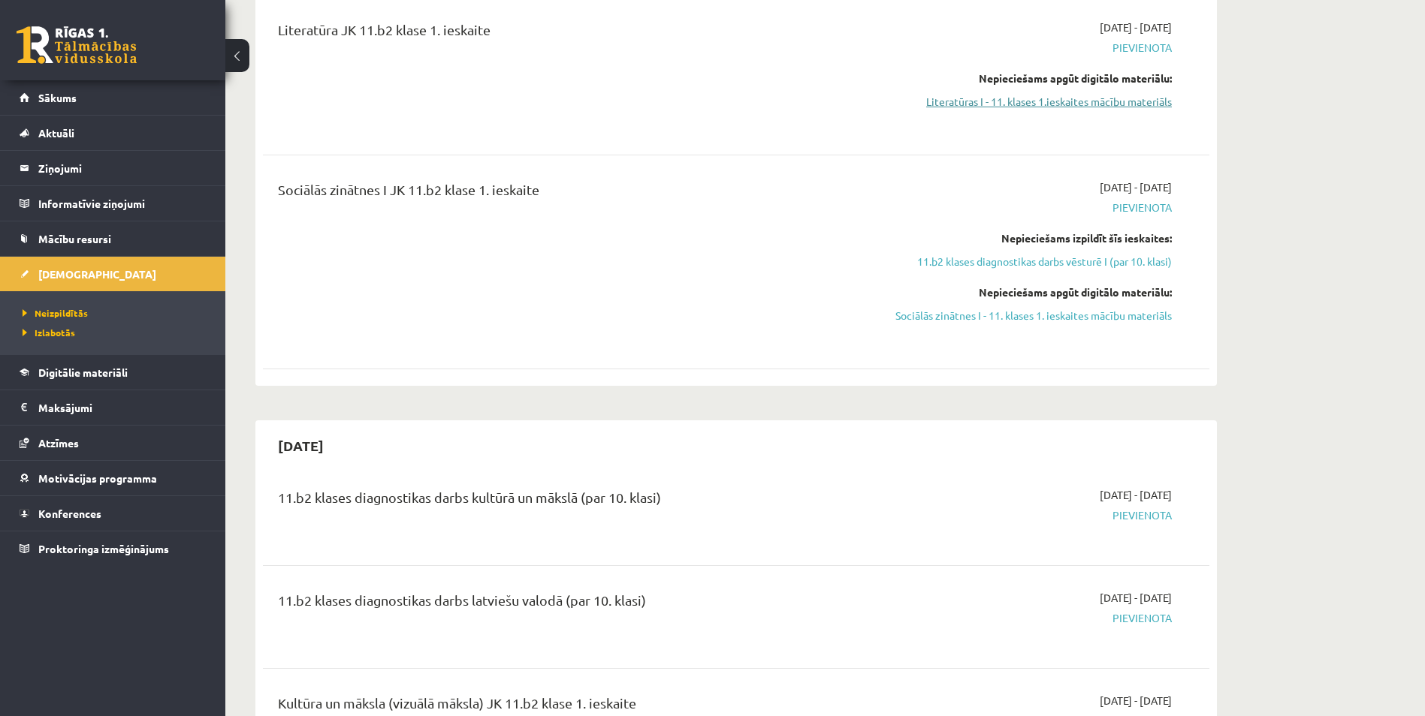  Describe the element at coordinates (572, 604) in the screenshot. I see `div: 11.b2 klases diagnostikas darbs latviešu valodā (par 10. klasi)` at that location.